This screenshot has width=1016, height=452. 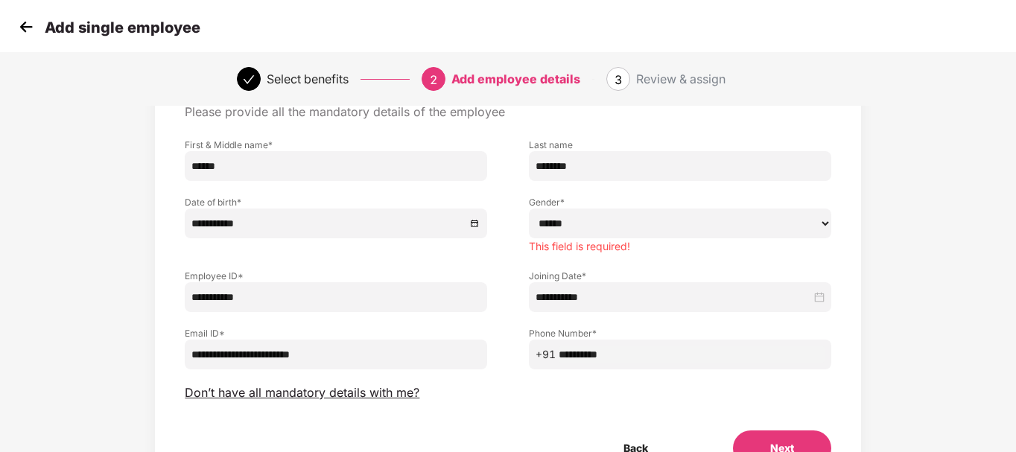 I want to click on div: Select benefits, so click(x=308, y=79).